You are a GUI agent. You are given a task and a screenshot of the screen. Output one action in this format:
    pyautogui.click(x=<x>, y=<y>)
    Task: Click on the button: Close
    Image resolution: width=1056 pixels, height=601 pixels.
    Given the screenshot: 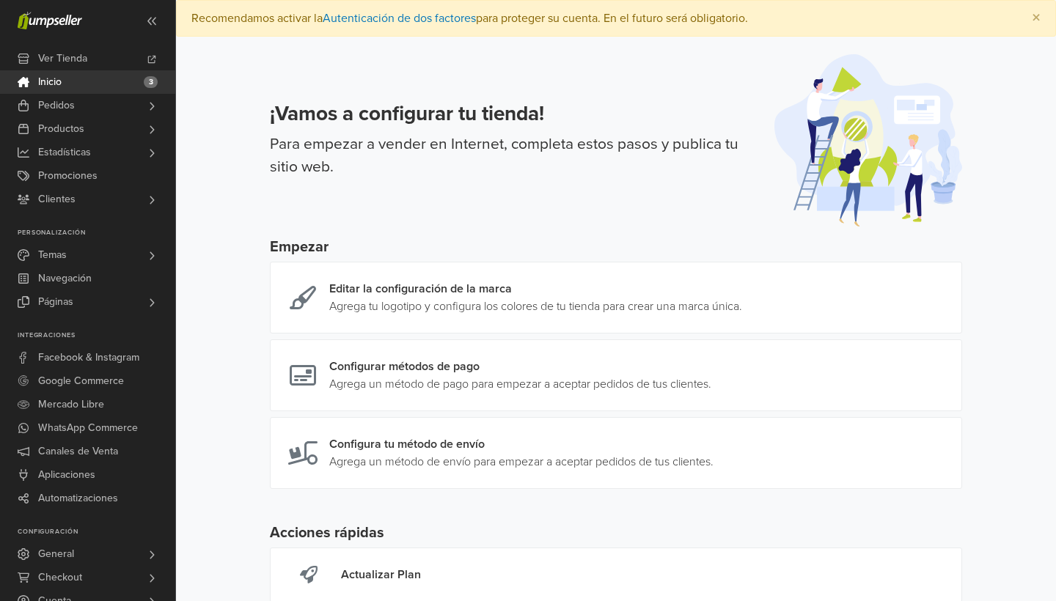 What is the action you would take?
    pyautogui.click(x=1036, y=18)
    